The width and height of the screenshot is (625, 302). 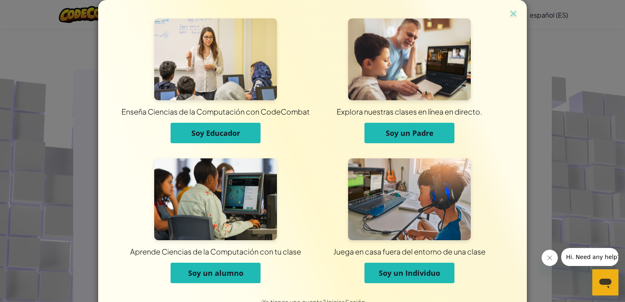 What do you see at coordinates (409, 199) in the screenshot?
I see `img: Para Individuos` at bounding box center [409, 199].